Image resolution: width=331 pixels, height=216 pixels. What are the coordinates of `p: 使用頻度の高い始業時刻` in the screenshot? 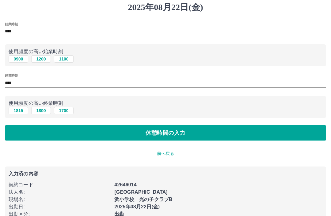 It's located at (165, 52).